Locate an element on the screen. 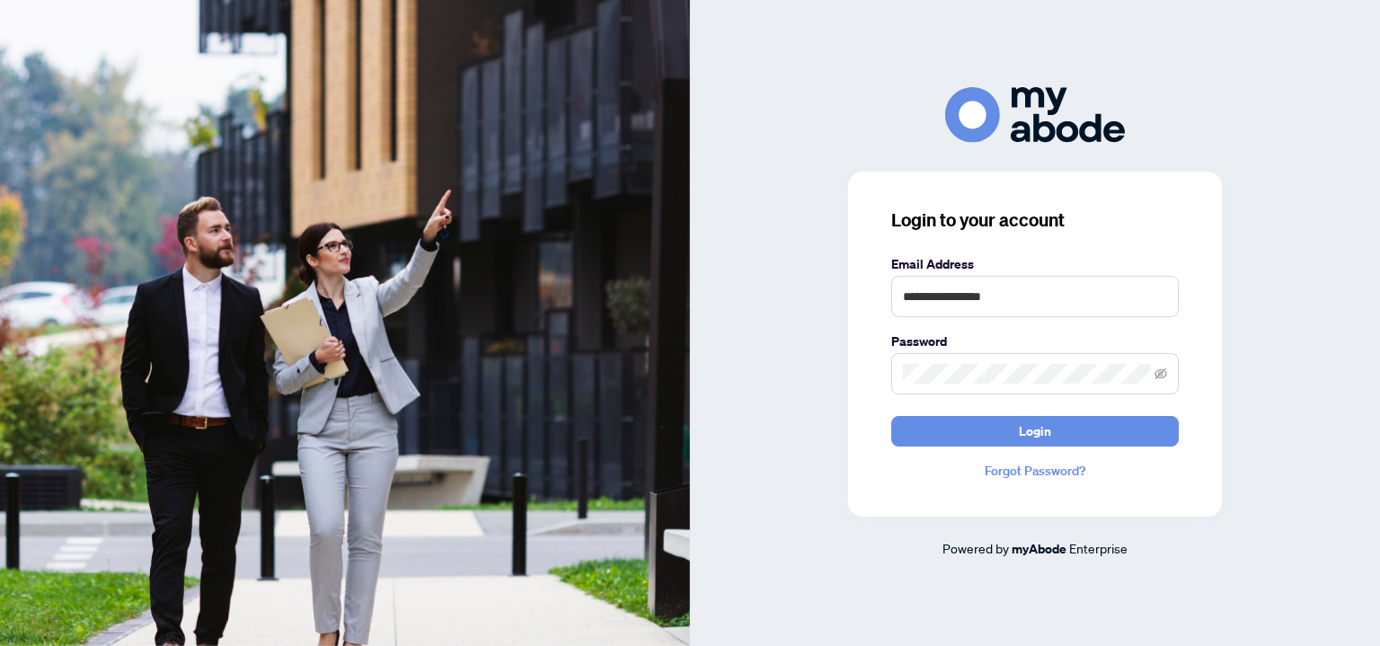 Image resolution: width=1380 pixels, height=646 pixels. img: ma-logo is located at coordinates (1035, 114).